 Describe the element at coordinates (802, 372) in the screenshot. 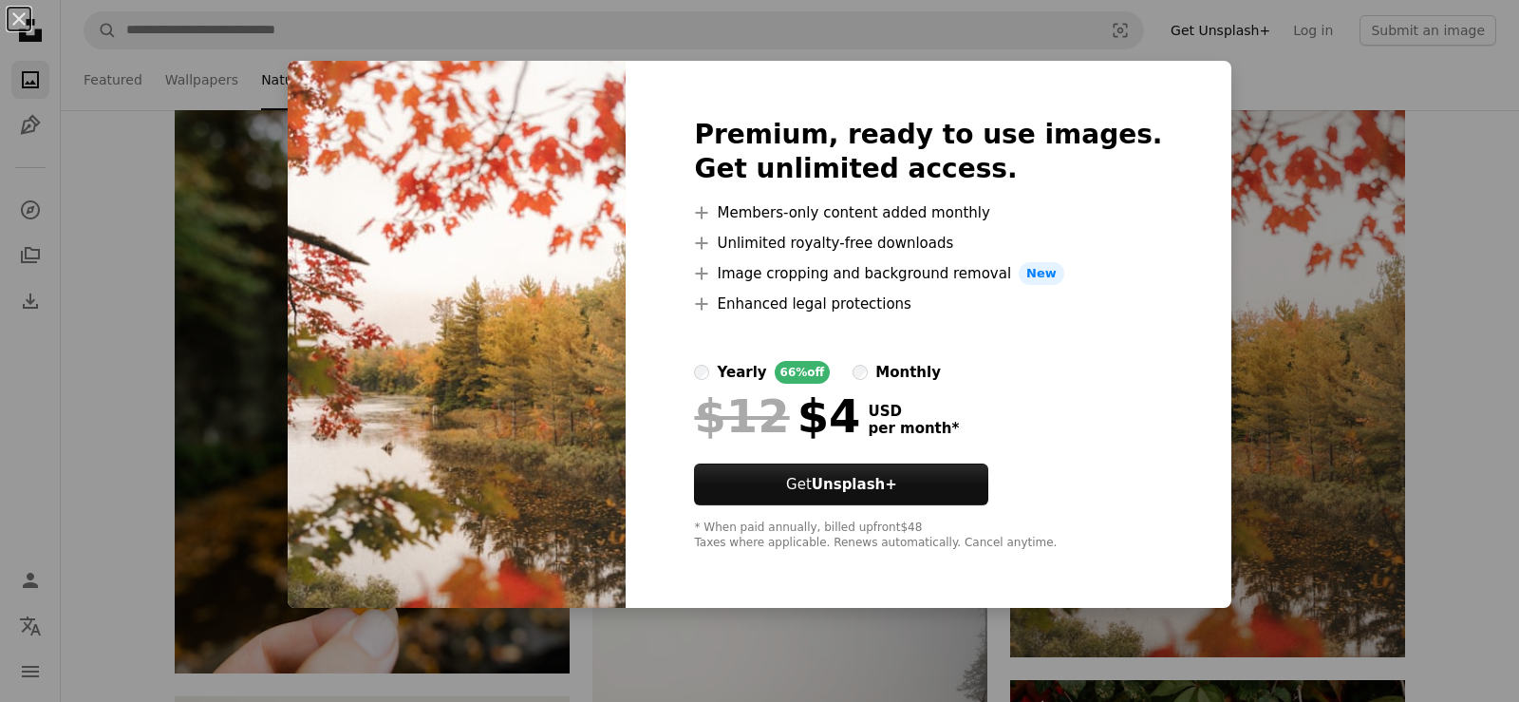

I see `div: 66% off` at that location.